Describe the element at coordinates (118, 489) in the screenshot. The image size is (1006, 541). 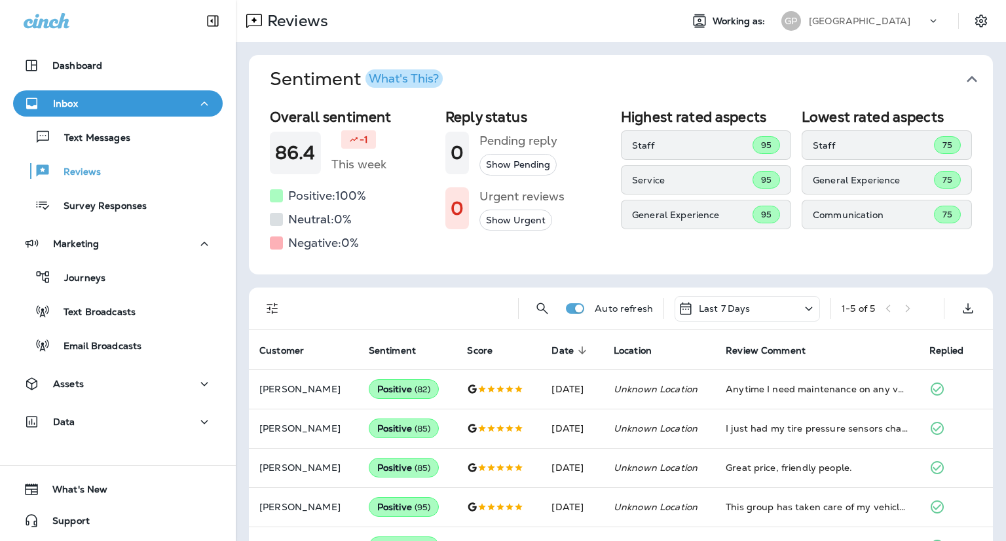
I see `button: What's New` at that location.